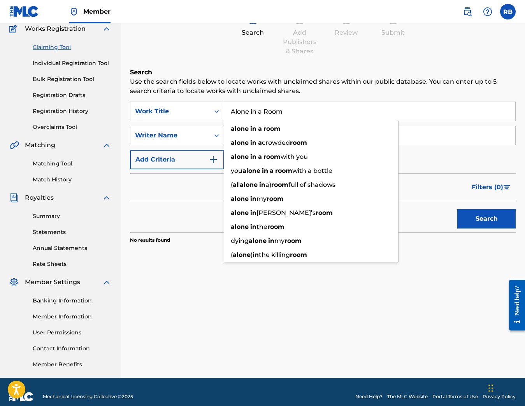  I want to click on button: Add Criteria, so click(177, 160).